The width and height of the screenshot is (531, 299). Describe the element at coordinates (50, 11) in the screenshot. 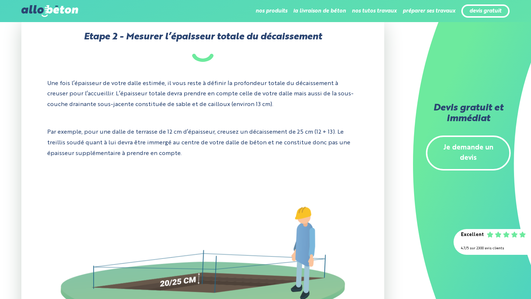

I see `img: allobéton` at that location.